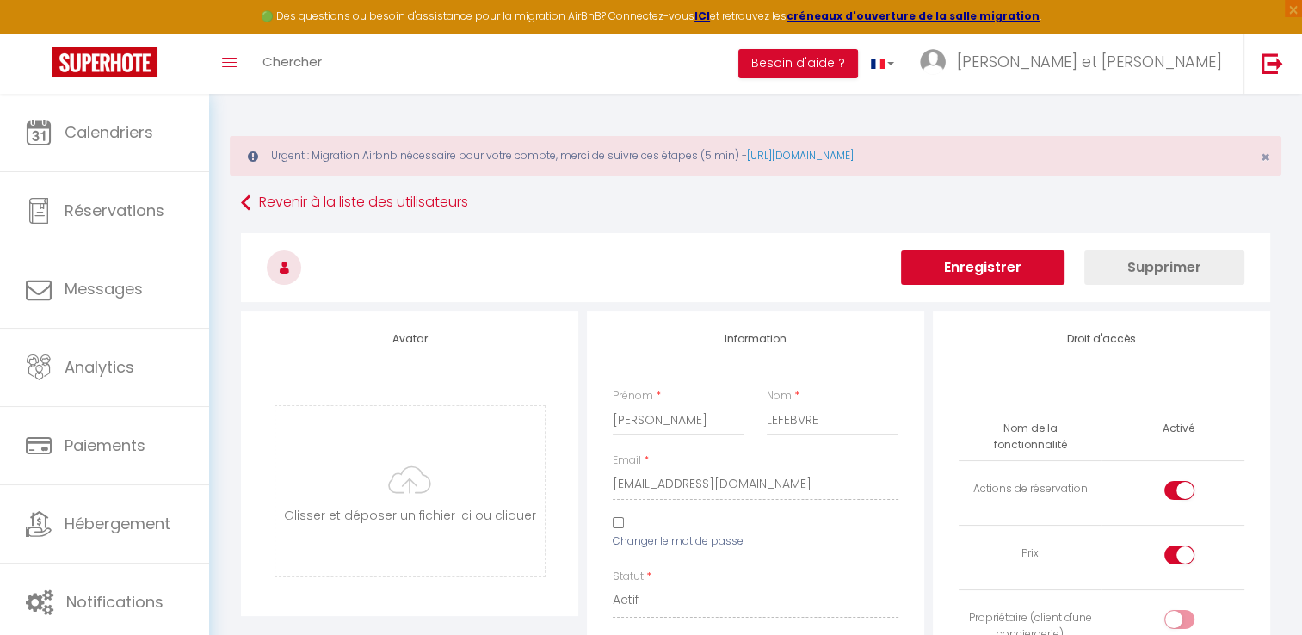 The width and height of the screenshot is (1302, 635). I want to click on div: Urgent : Migration Airbnb nécessaire pour votre compte, merci de suivre ces étapes (5 min) -, so click(755, 156).